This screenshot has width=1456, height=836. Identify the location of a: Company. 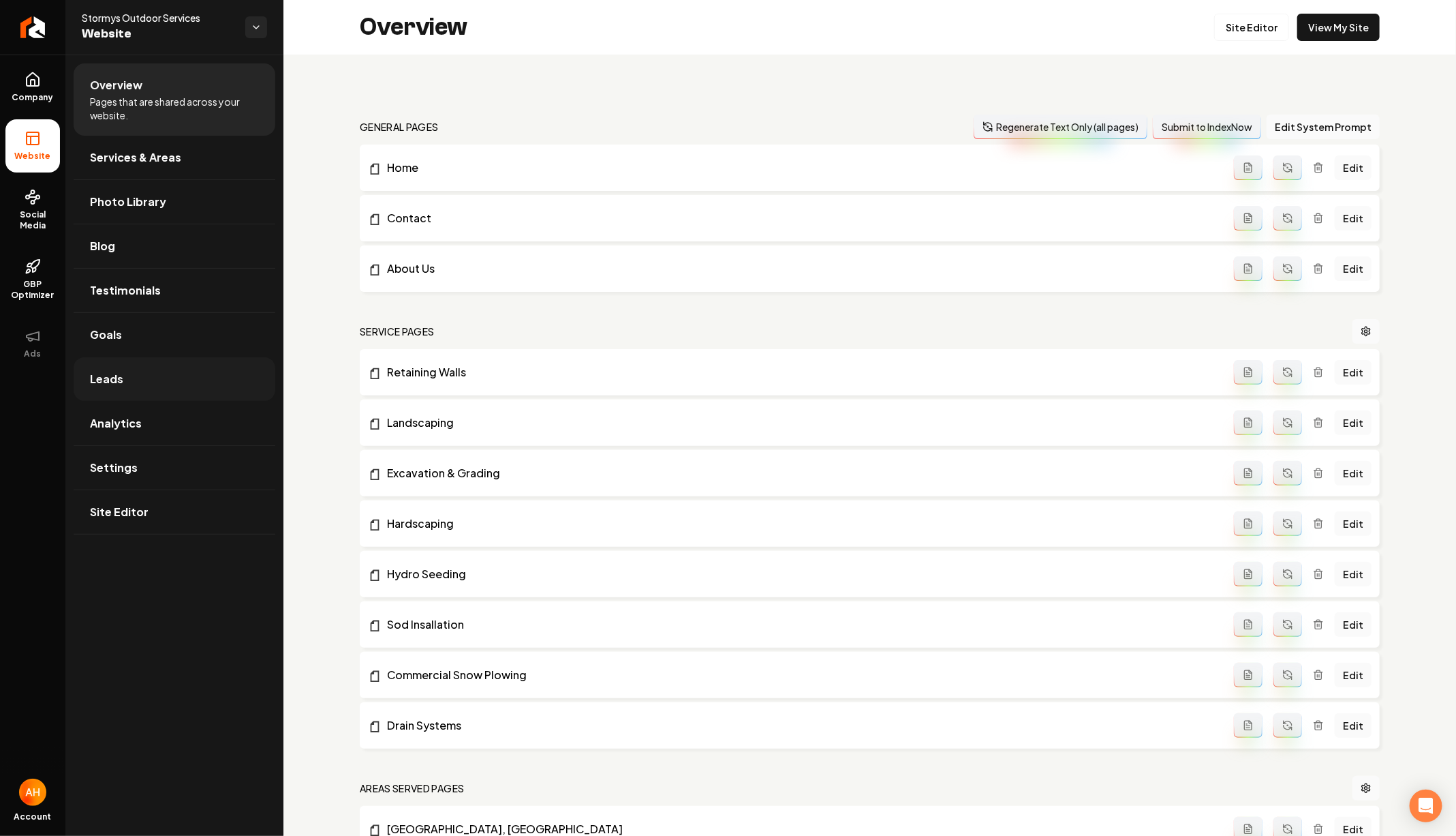
(32, 88).